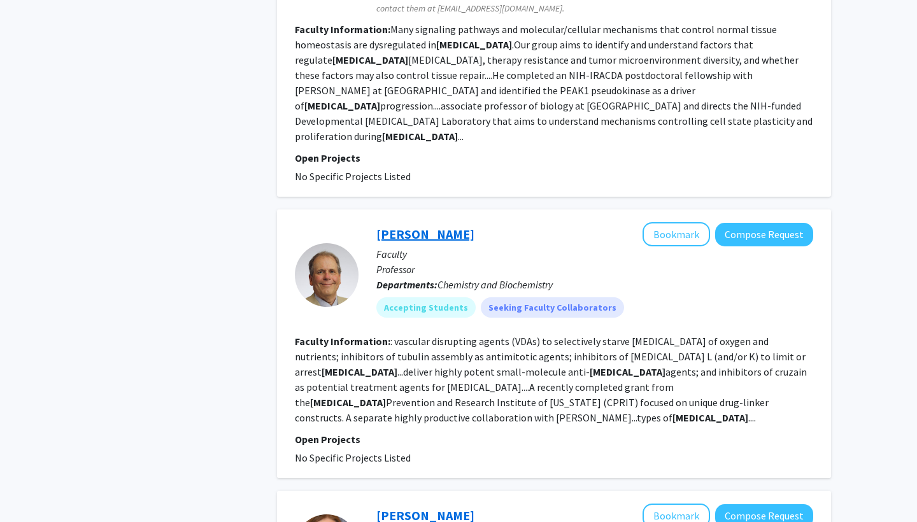 The height and width of the screenshot is (522, 917). What do you see at coordinates (495, 285) in the screenshot?
I see `span: Chemistry and Biochemistry` at bounding box center [495, 285].